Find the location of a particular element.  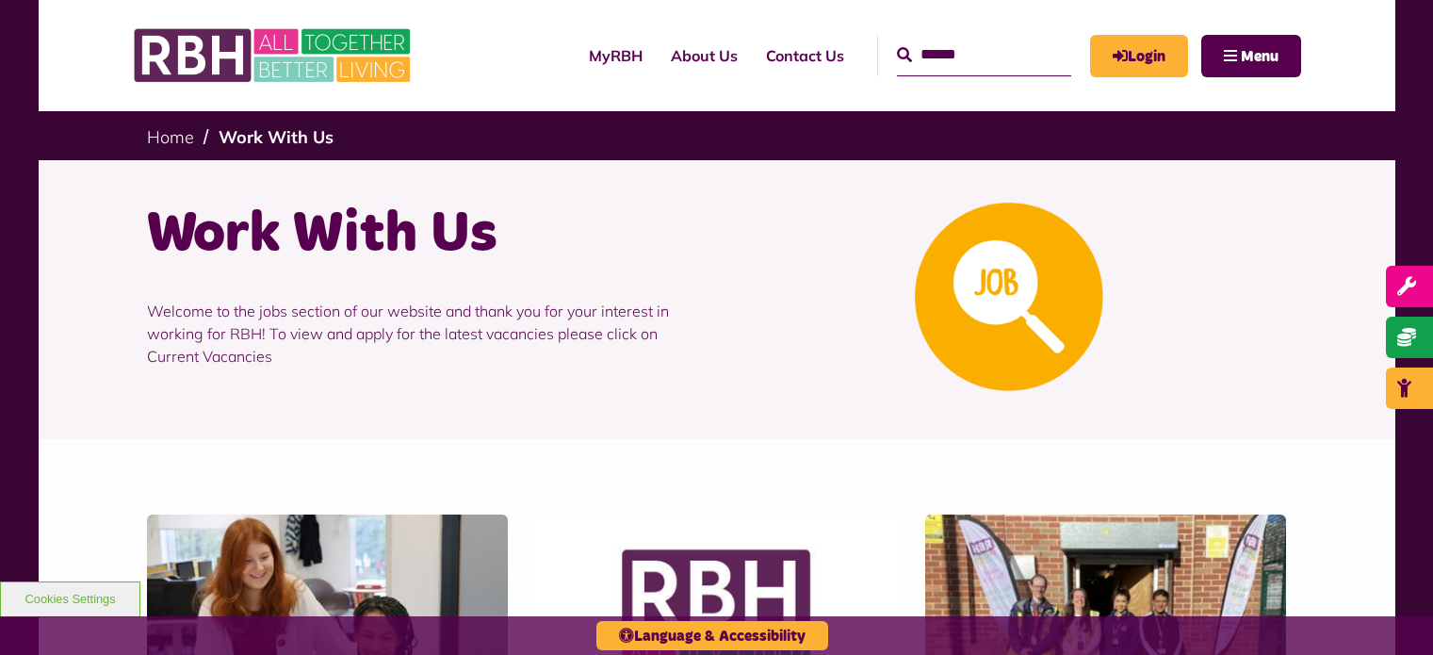

h1: Work With Us is located at coordinates (425, 235).